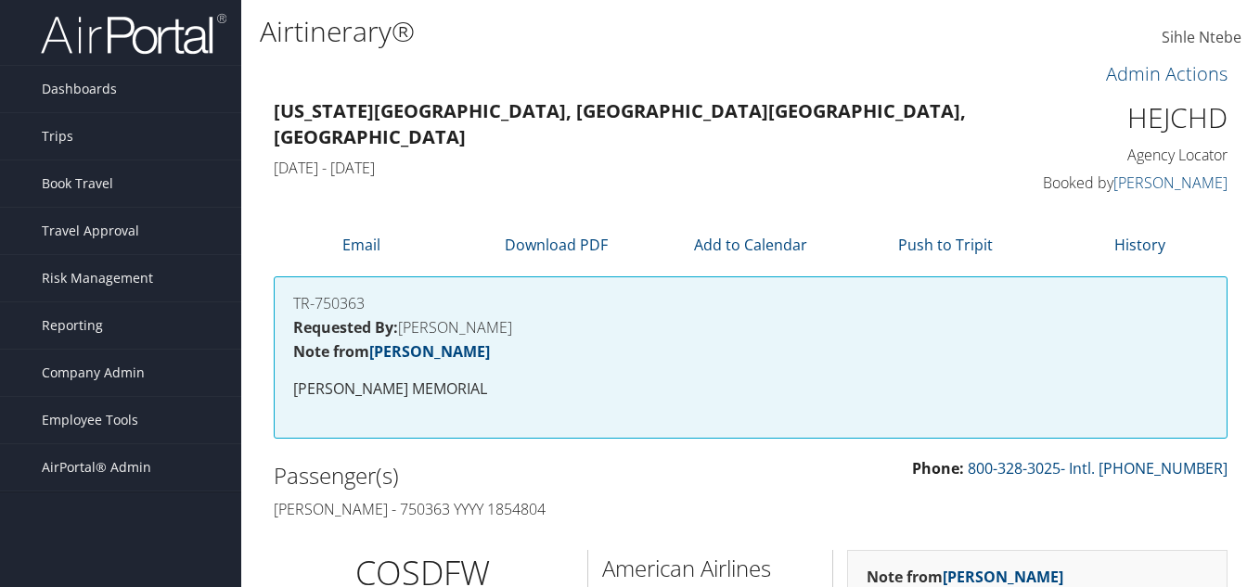 The width and height of the screenshot is (1260, 587). Describe the element at coordinates (79, 89) in the screenshot. I see `span: Dashboards` at that location.